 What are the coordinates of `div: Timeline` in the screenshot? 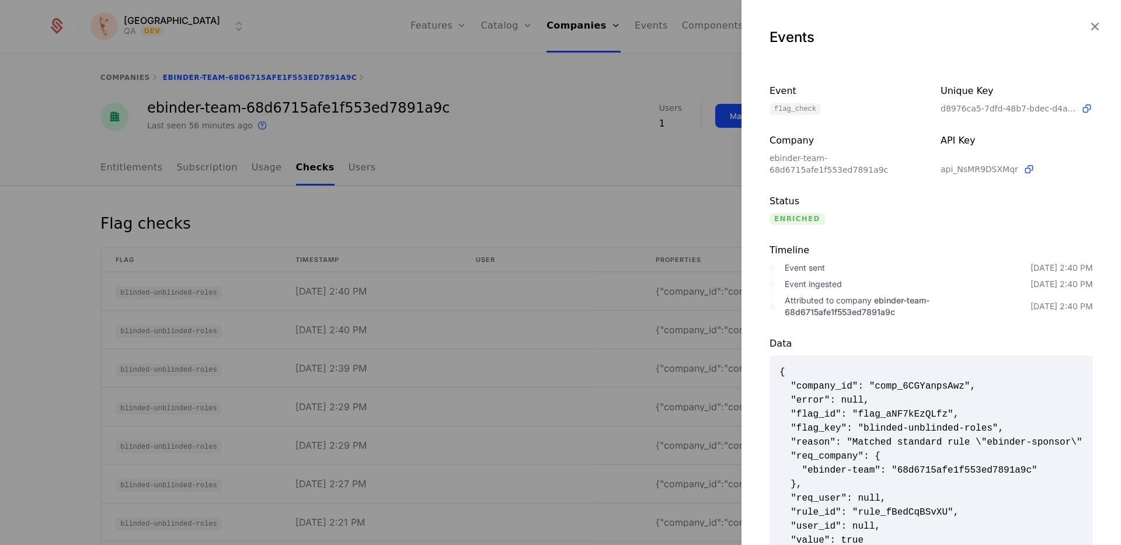 It's located at (931, 250).